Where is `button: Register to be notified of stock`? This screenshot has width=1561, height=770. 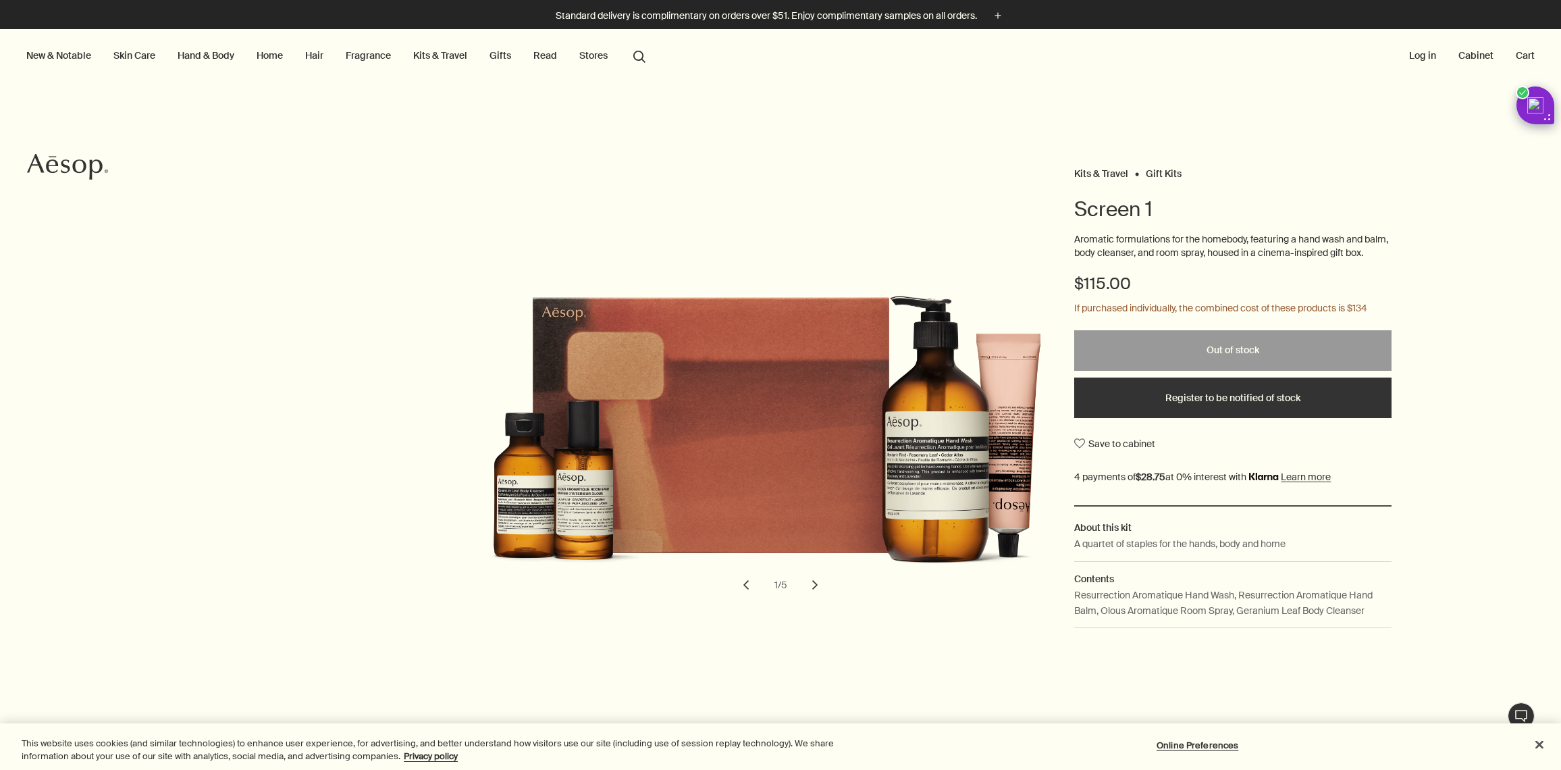
button: Register to be notified of stock is located at coordinates (1233, 398).